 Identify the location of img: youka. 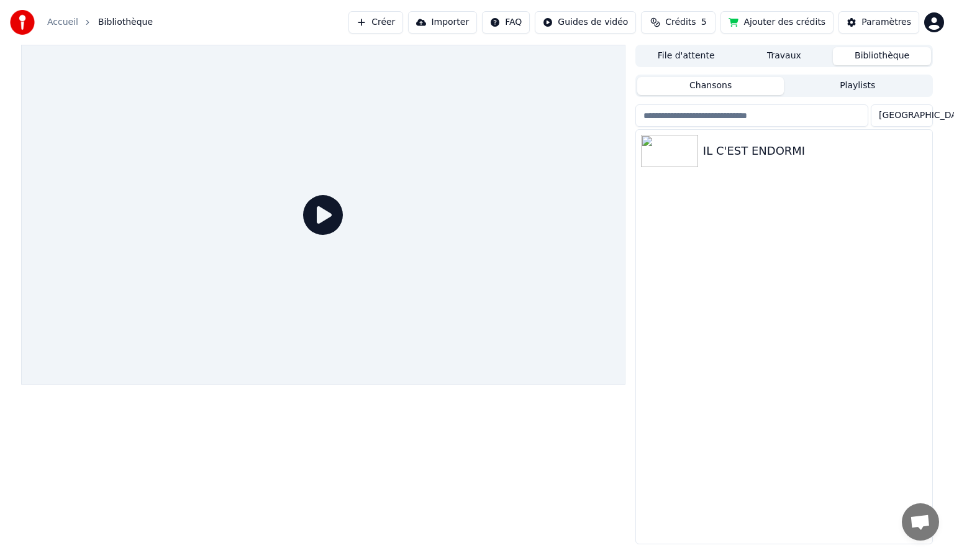
(22, 22).